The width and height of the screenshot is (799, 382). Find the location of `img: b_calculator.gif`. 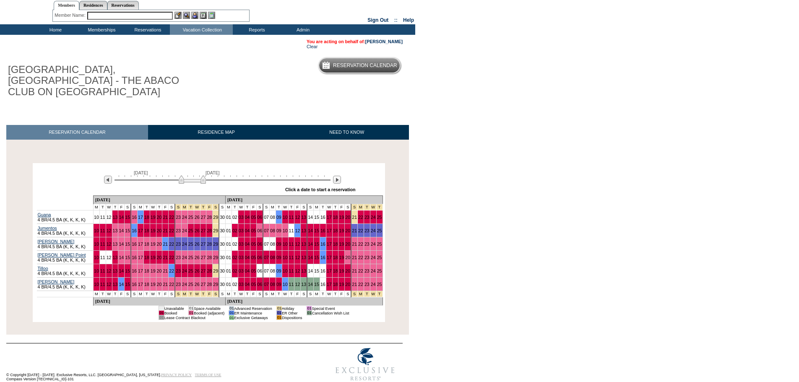

img: b_calculator.gif is located at coordinates (211, 15).